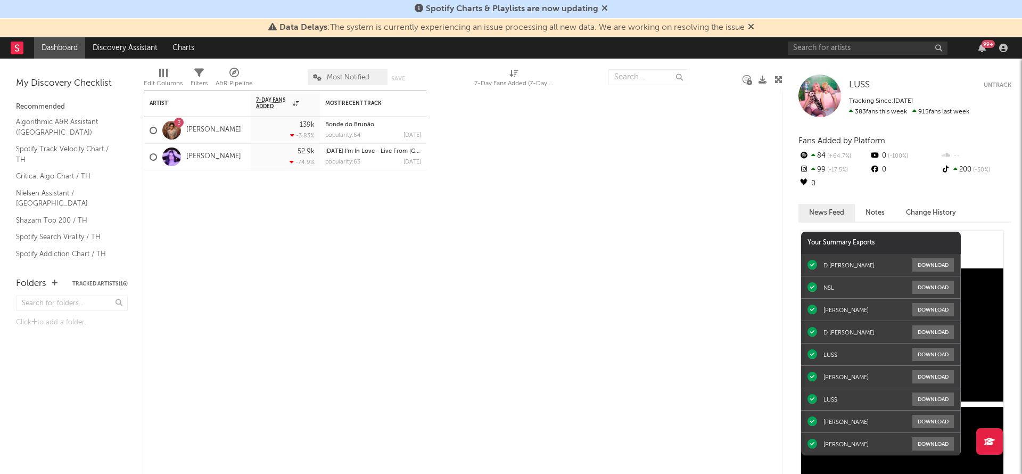 The image size is (1022, 474). What do you see at coordinates (72, 323) in the screenshot?
I see `div: Click to add a folder.` at bounding box center [72, 323].